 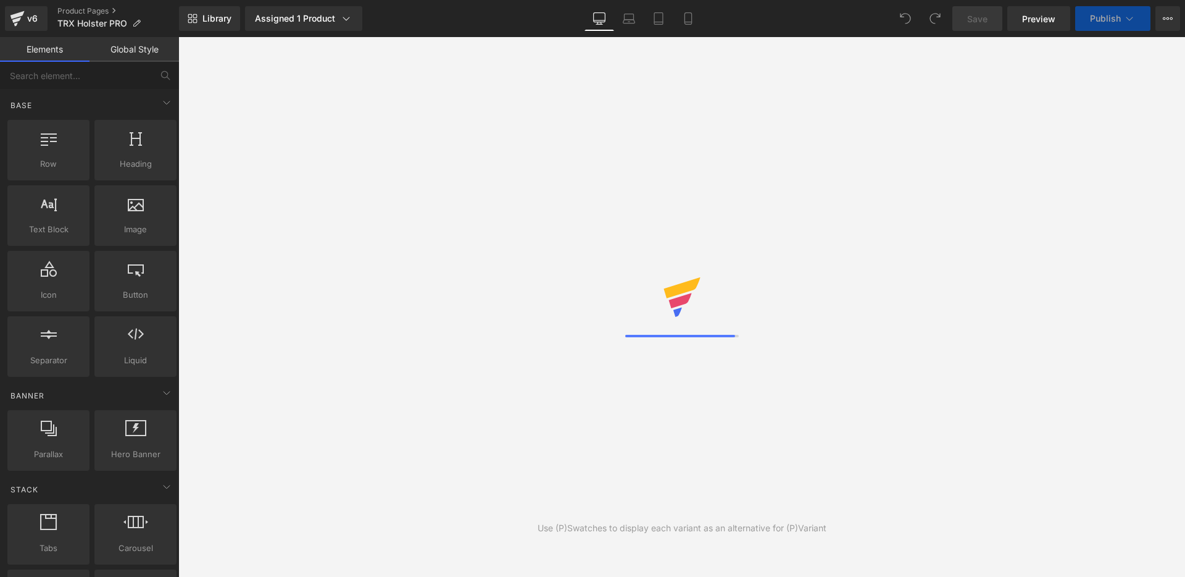 What do you see at coordinates (26, 19) in the screenshot?
I see `a: v6` at bounding box center [26, 19].